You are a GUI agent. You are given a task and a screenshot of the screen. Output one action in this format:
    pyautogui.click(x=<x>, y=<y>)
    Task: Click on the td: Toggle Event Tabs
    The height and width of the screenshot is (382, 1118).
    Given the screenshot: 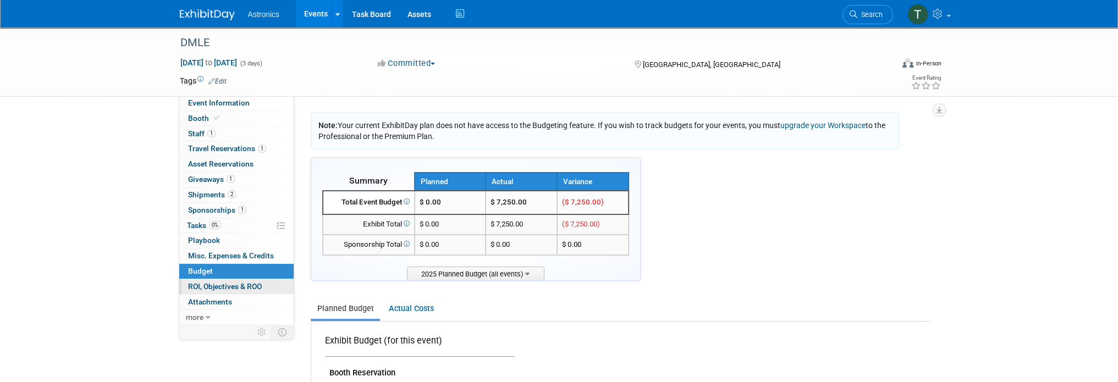 What is the action you would take?
    pyautogui.click(x=282, y=332)
    